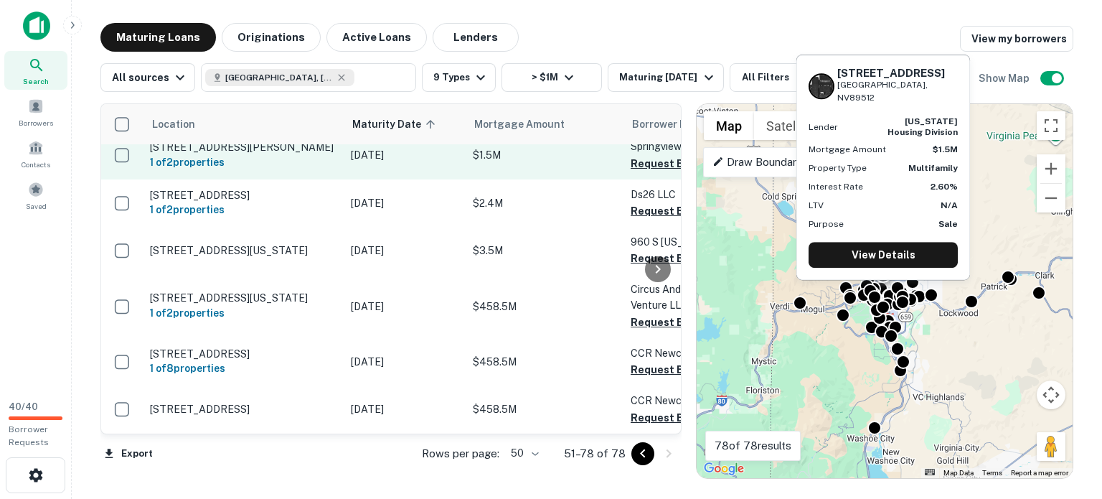  What do you see at coordinates (36, 81) in the screenshot?
I see `span: Search` at bounding box center [36, 81].